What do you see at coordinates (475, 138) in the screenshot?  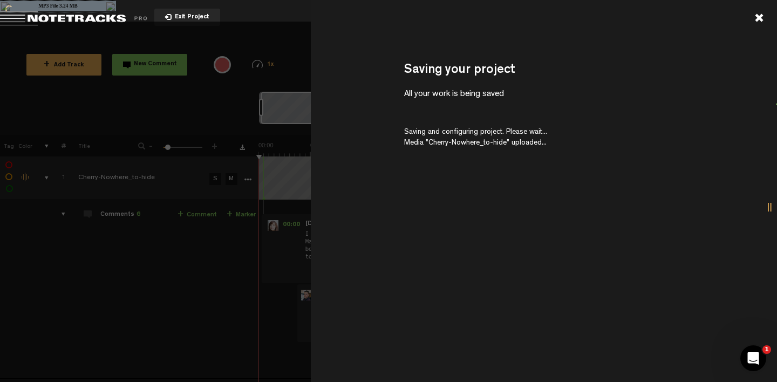 I see `span: Saving and configuring project. Please wait... Media "Cherry-Nowhere_to-hide" uploaded...` at bounding box center [475, 138].